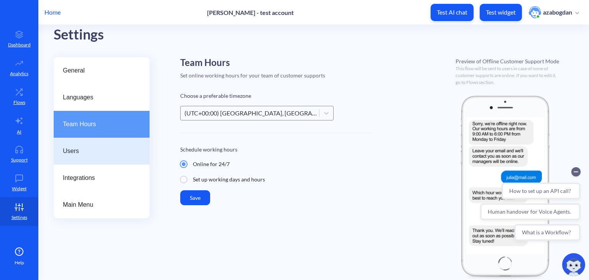 Image resolution: width=589 pixels, height=280 pixels. Describe the element at coordinates (99, 97) in the screenshot. I see `span: Languages` at that location.